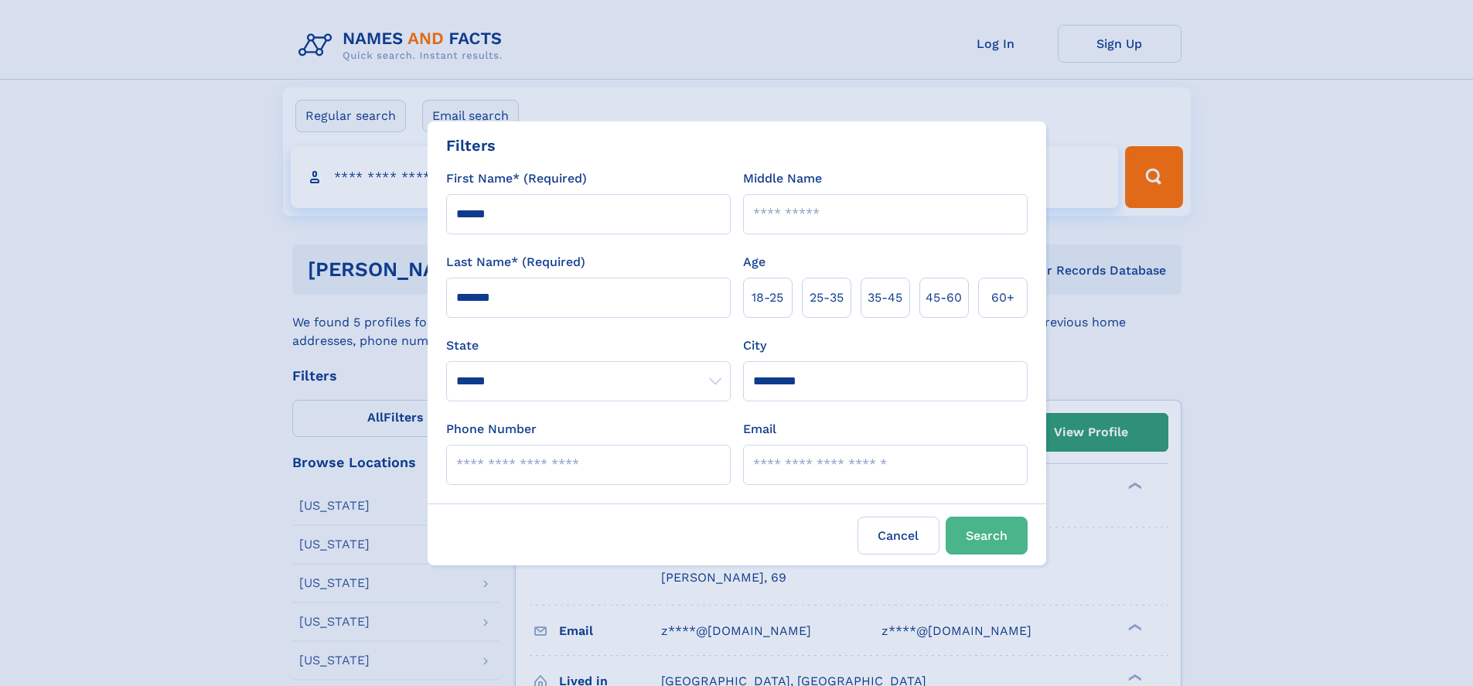  I want to click on label: Middle Name, so click(783, 179).